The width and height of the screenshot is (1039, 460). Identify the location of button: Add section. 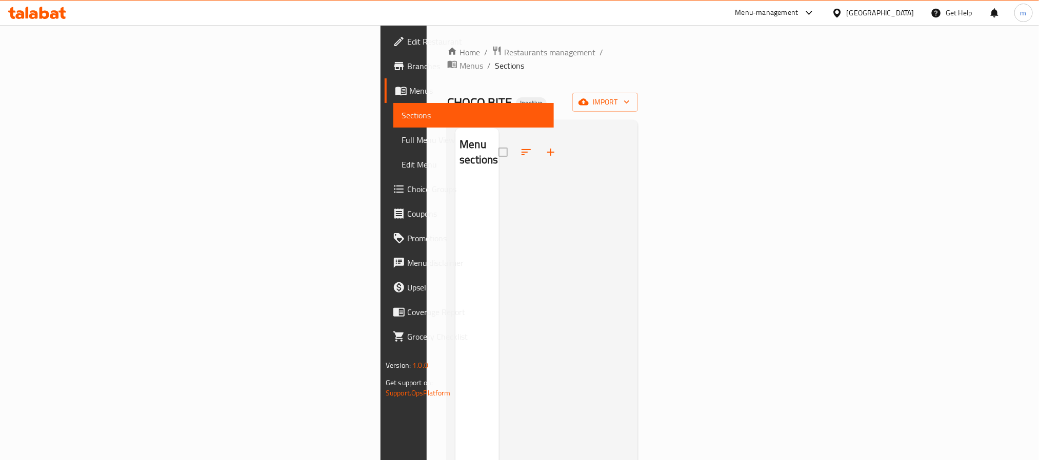
(551, 152).